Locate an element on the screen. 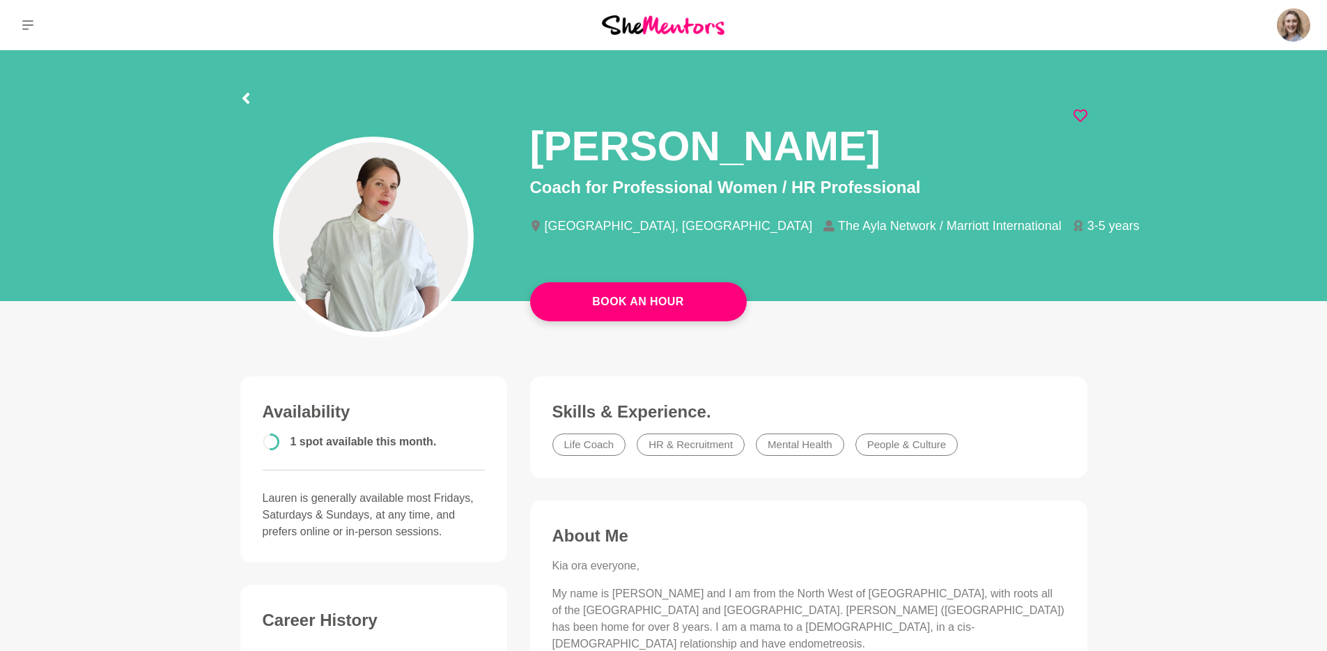 The image size is (1327, 651). p: Kia ora everyone, is located at coordinates (809, 566).